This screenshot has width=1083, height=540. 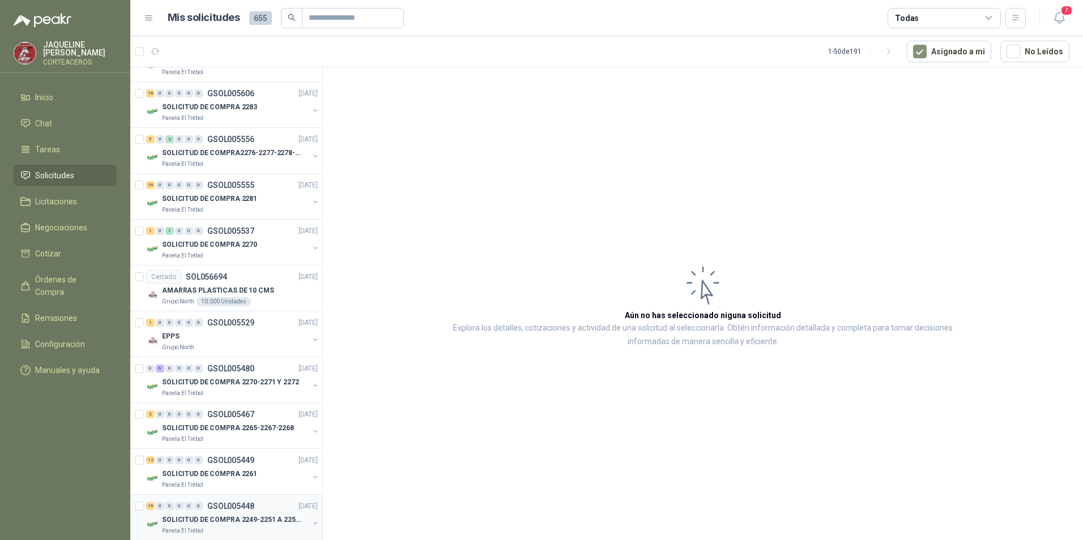 What do you see at coordinates (218, 290) in the screenshot?
I see `p: AMARRAS PLASTICAS DE 10 CMS` at bounding box center [218, 290].